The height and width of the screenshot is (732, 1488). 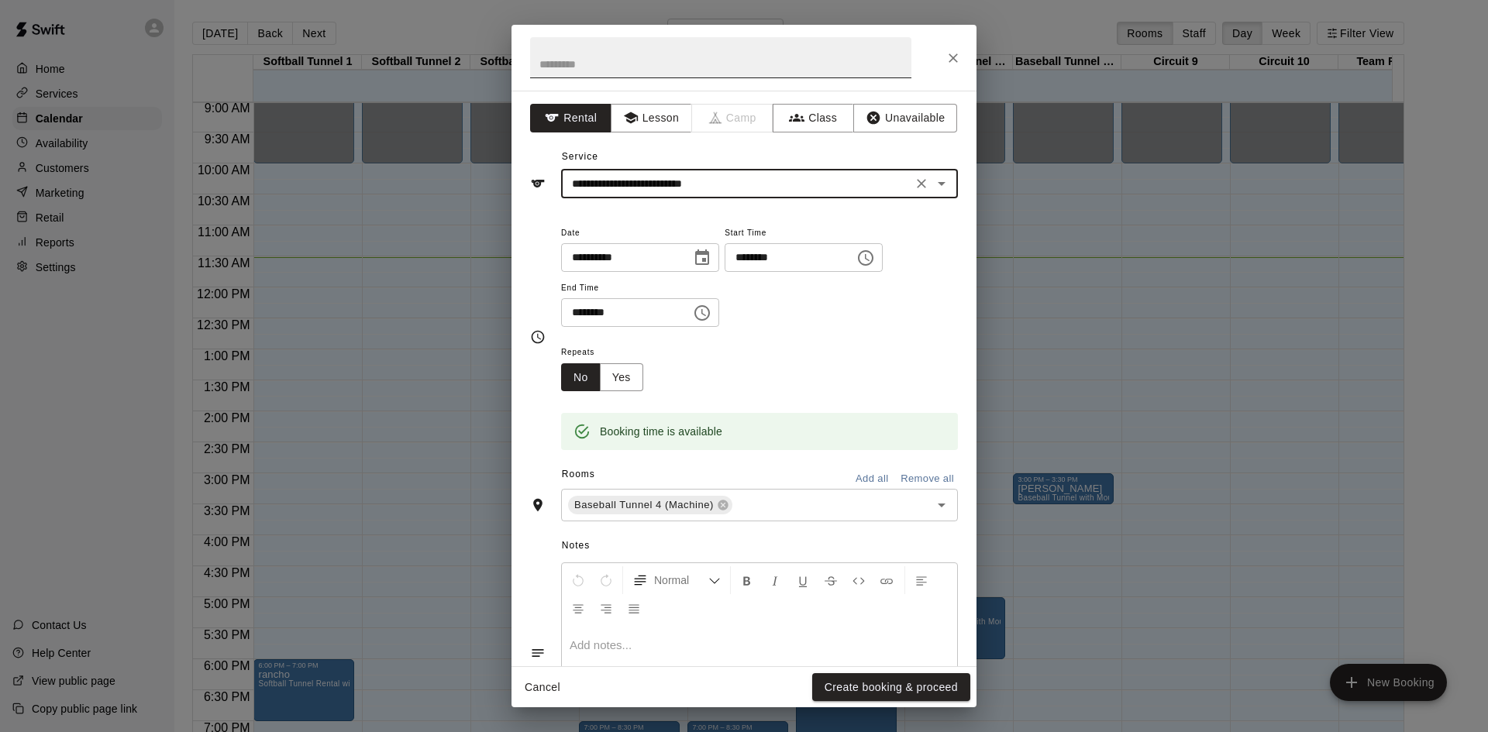 I want to click on button: Format Underline, so click(x=803, y=580).